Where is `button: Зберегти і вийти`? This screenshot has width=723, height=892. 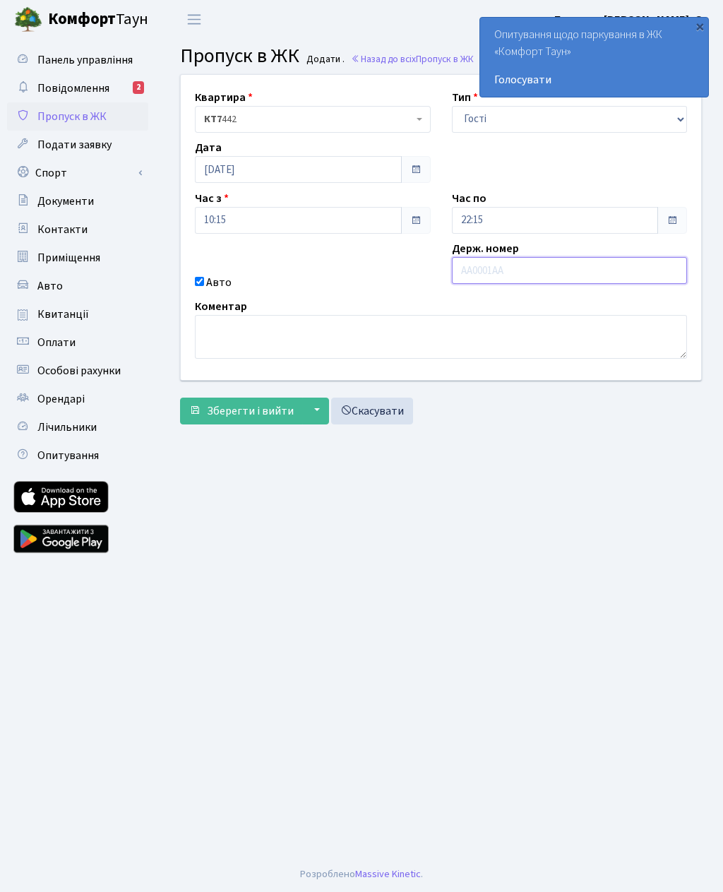
button: Зберегти і вийти is located at coordinates (241, 411).